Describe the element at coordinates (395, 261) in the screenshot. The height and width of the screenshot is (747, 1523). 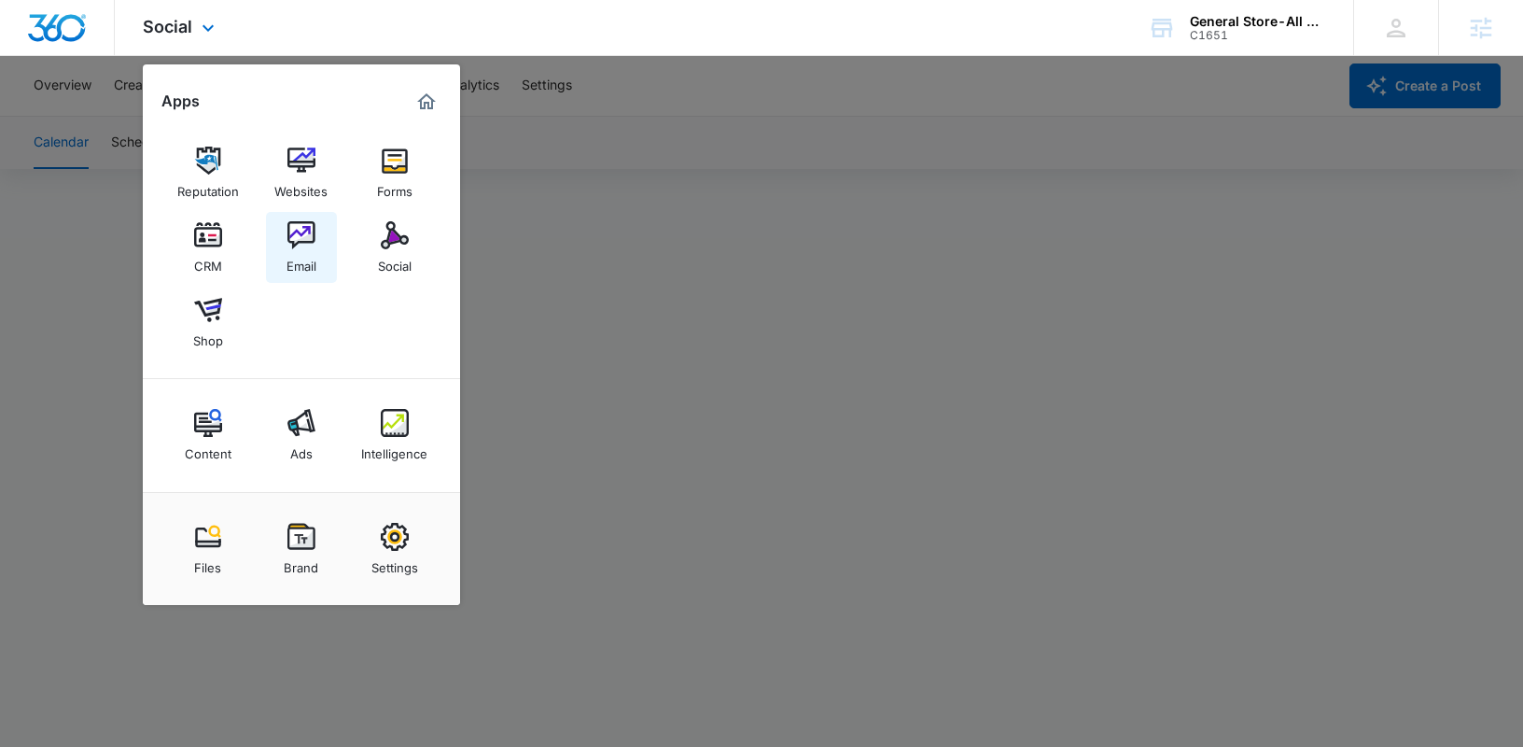
I see `div: Social` at that location.